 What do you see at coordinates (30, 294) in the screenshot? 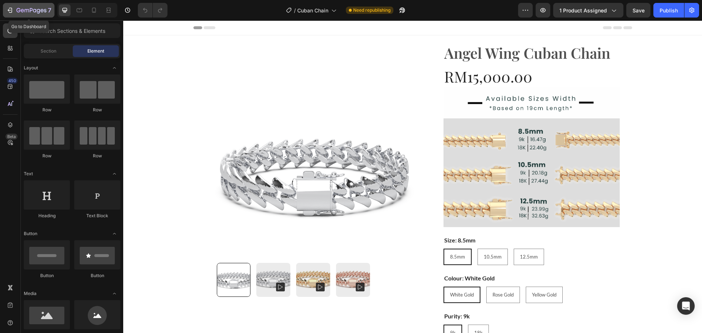
I see `span: Media` at bounding box center [30, 294].